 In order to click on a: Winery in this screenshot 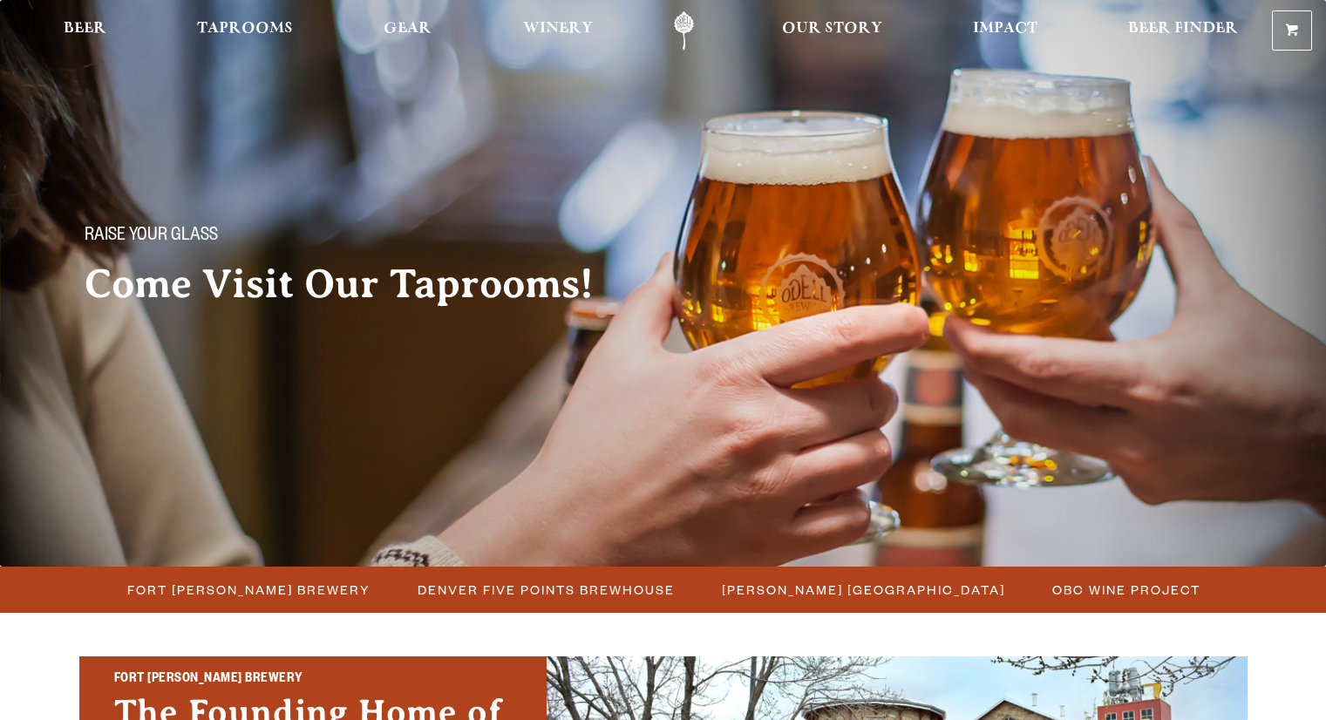, I will do `click(558, 31)`.